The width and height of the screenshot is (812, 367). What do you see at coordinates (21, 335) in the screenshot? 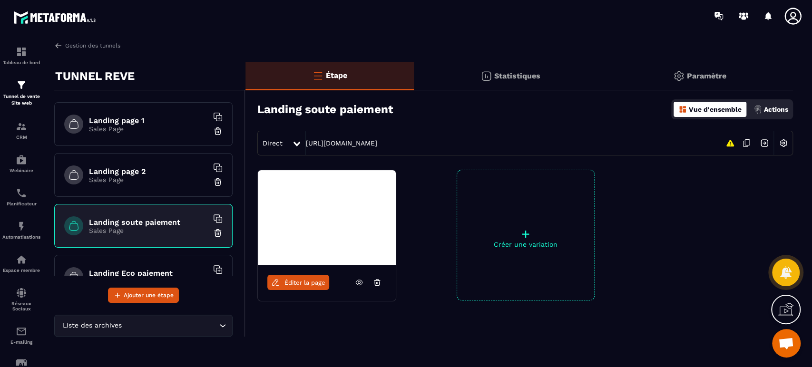
I see `a: emailemailE-mailing` at bounding box center [21, 335].